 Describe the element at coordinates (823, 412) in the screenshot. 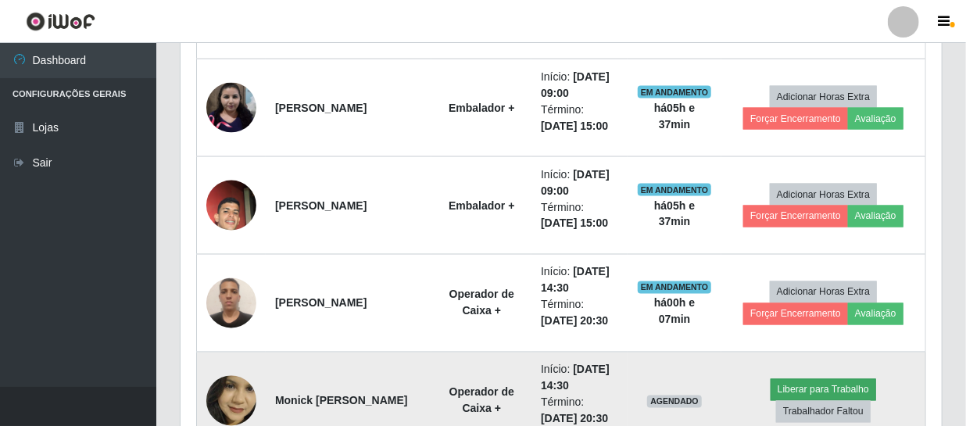

I see `button: Trabalhador Faltou` at that location.